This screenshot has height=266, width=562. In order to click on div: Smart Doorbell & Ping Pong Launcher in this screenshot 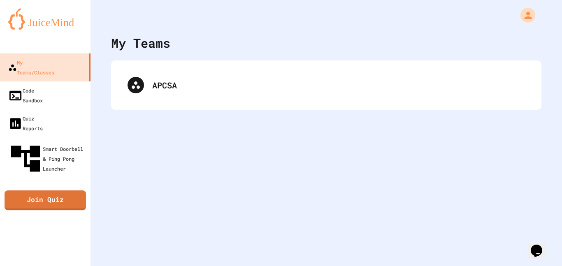, I will do `click(48, 159)`.